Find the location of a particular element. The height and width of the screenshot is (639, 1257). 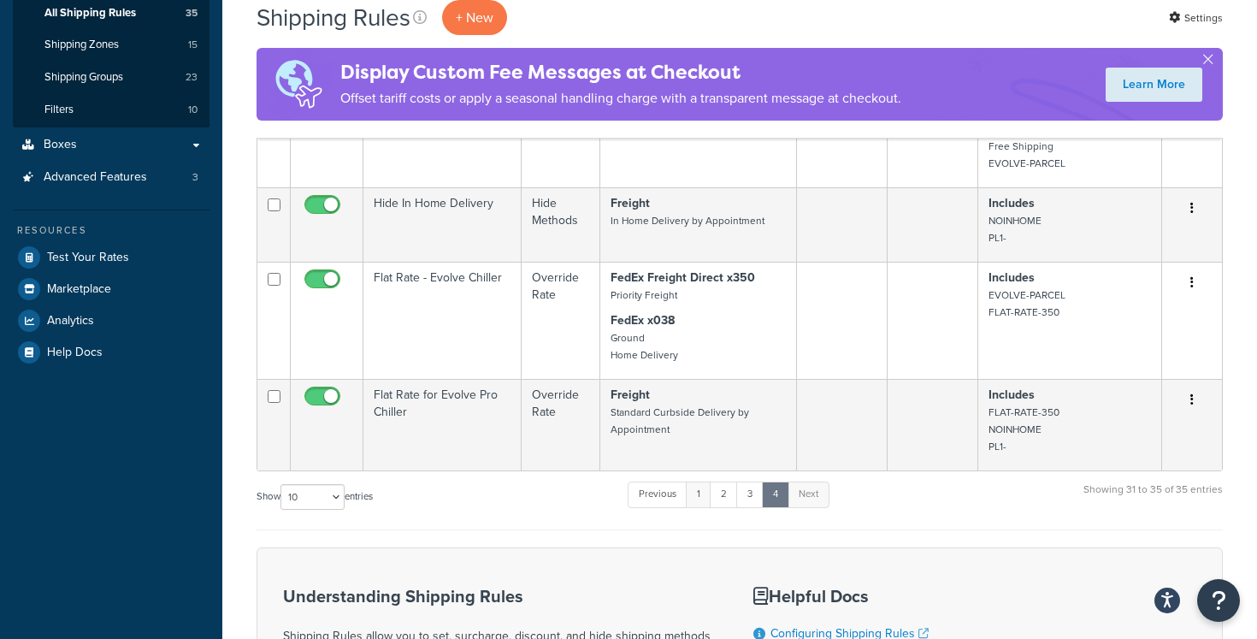

small: Ground Home Delivery is located at coordinates (644, 346).